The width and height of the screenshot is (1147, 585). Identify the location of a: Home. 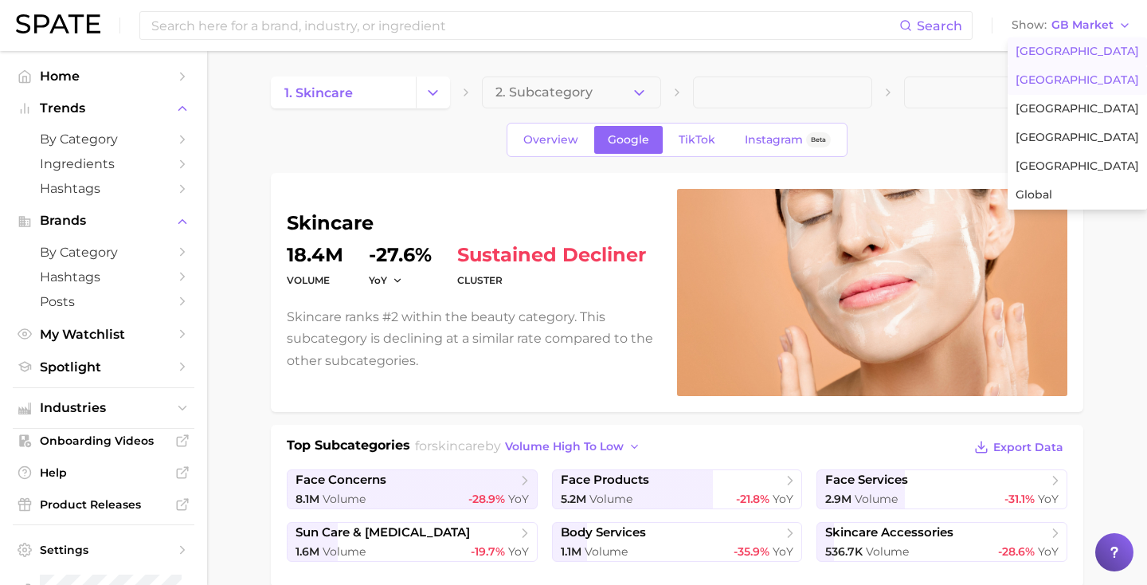
(104, 76).